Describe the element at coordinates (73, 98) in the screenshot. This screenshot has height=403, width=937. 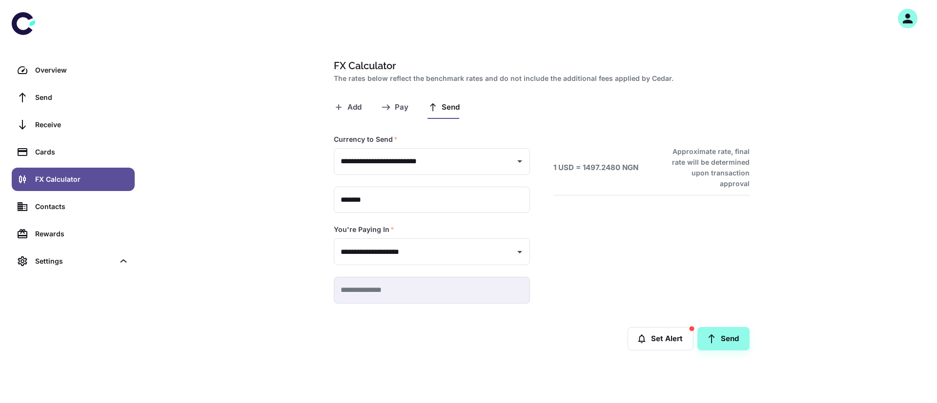
I see `a: Send` at that location.